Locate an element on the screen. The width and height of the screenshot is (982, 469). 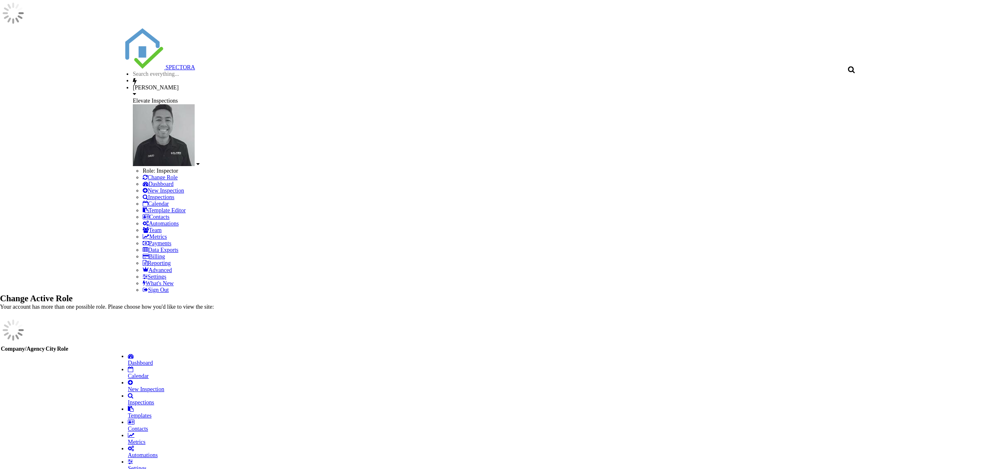
div: Inspections is located at coordinates (496, 403).